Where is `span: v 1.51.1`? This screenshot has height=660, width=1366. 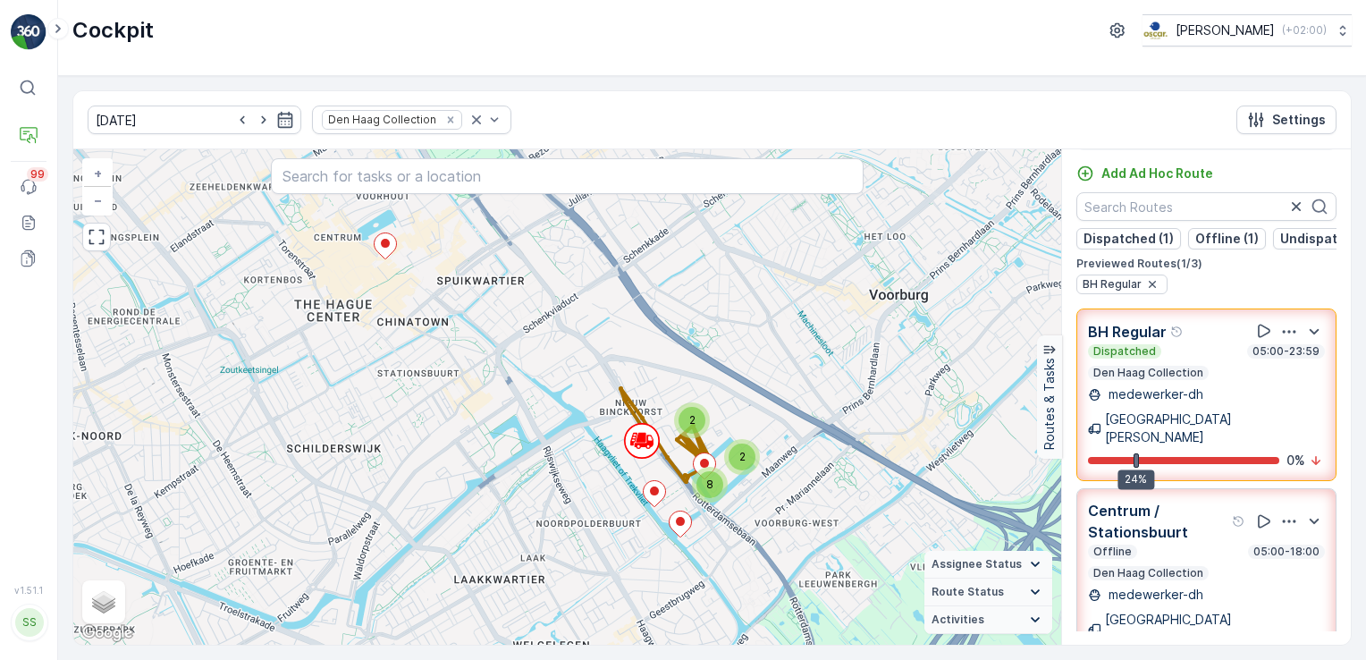
span: v 1.51.1 is located at coordinates (29, 590).